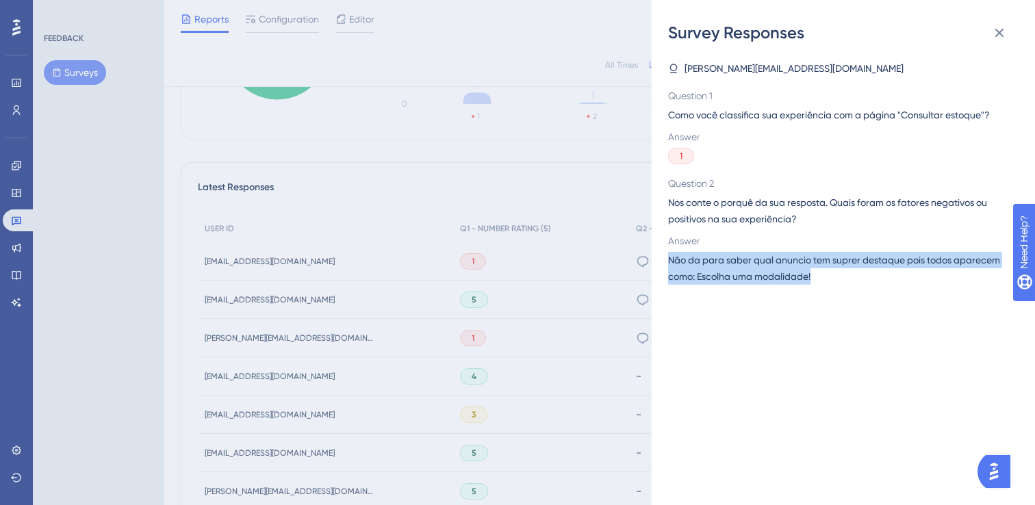 The width and height of the screenshot is (1035, 505). Describe the element at coordinates (59, 12) in the screenshot. I see `span: Need Help?` at that location.